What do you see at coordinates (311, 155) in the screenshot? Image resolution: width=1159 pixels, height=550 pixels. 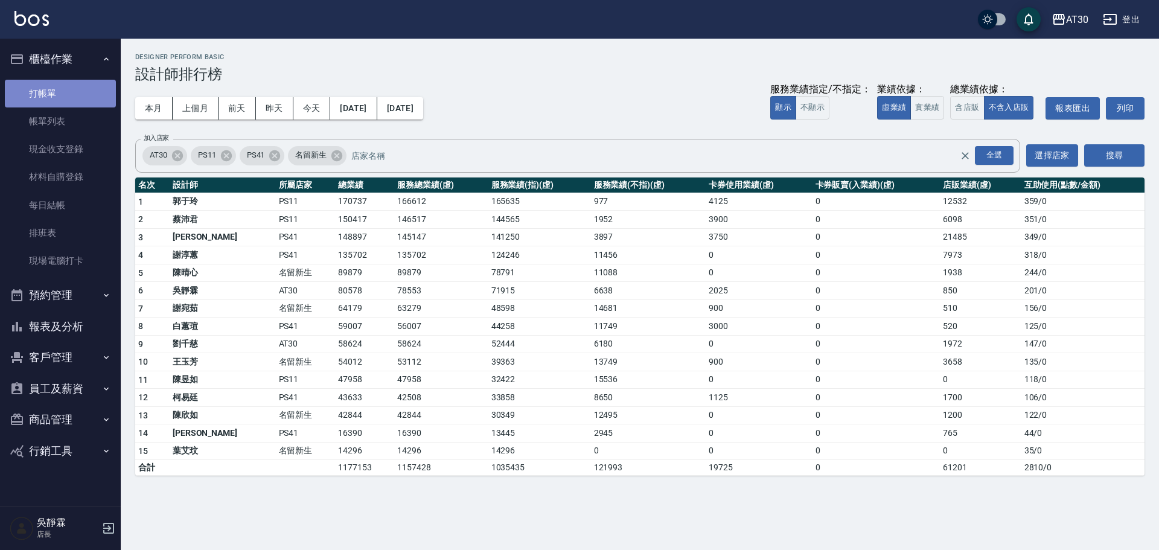 I see `span: 名留新生` at bounding box center [311, 155].